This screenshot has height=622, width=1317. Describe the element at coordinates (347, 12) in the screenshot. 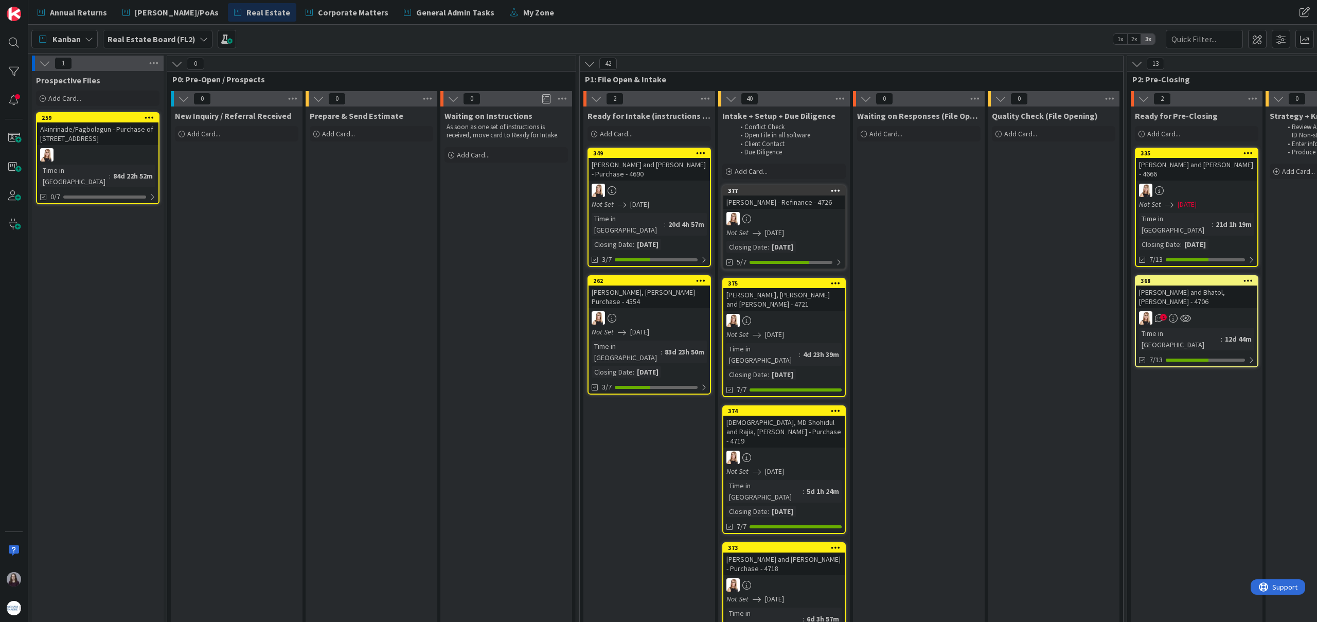

I see `a: Corporate Matters` at that location.